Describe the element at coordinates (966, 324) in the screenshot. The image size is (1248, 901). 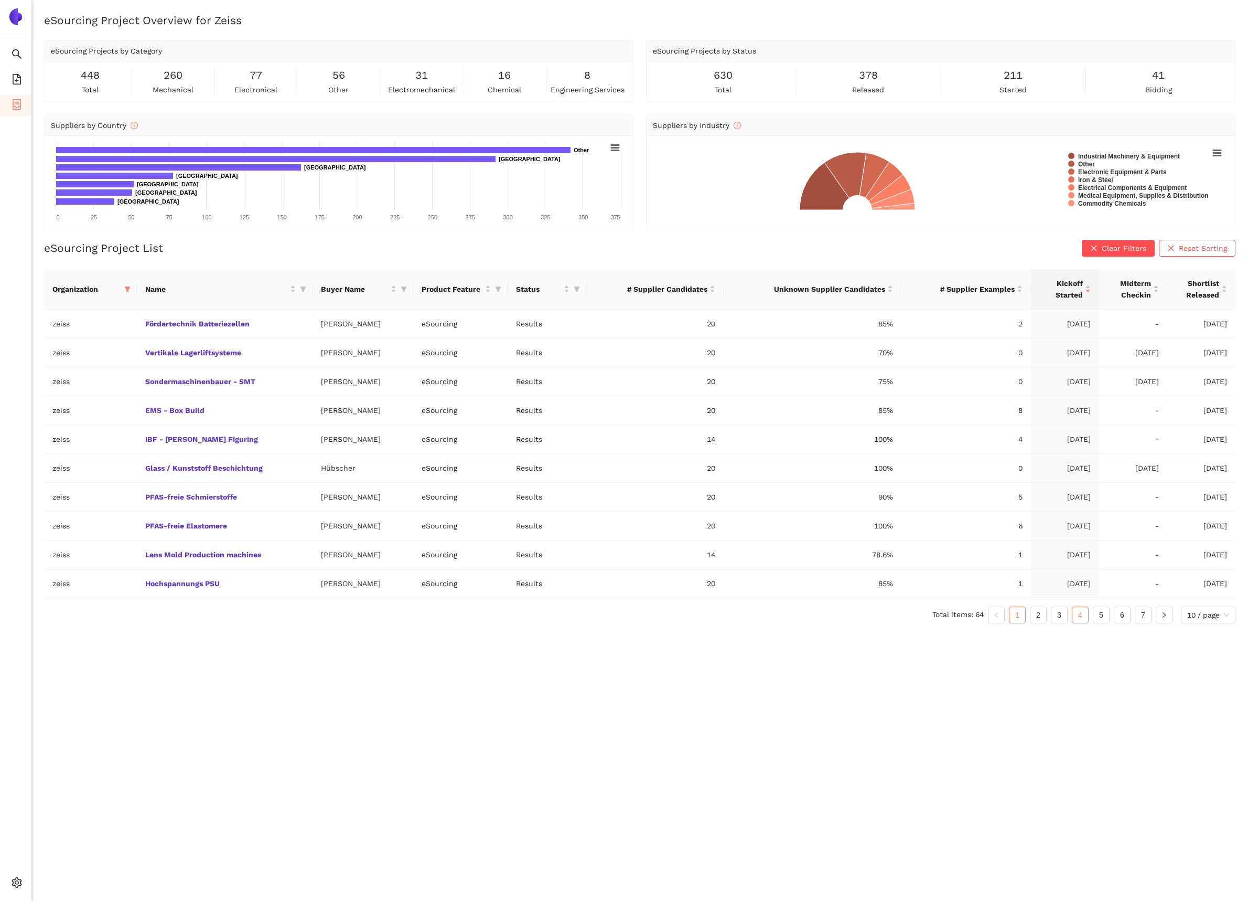
I see `td: 2` at that location.